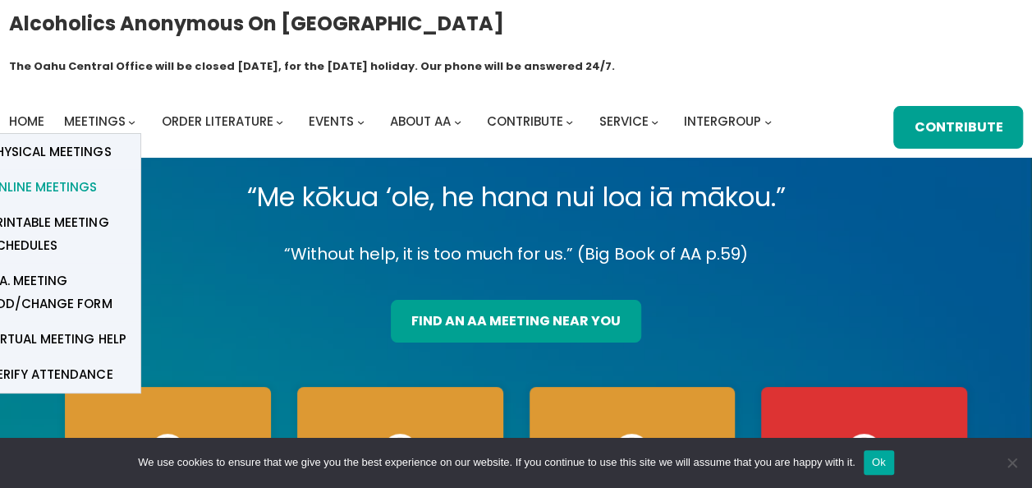 Image resolution: width=1032 pixels, height=488 pixels. What do you see at coordinates (569, 121) in the screenshot?
I see `button: Contribute submenu` at bounding box center [569, 121].